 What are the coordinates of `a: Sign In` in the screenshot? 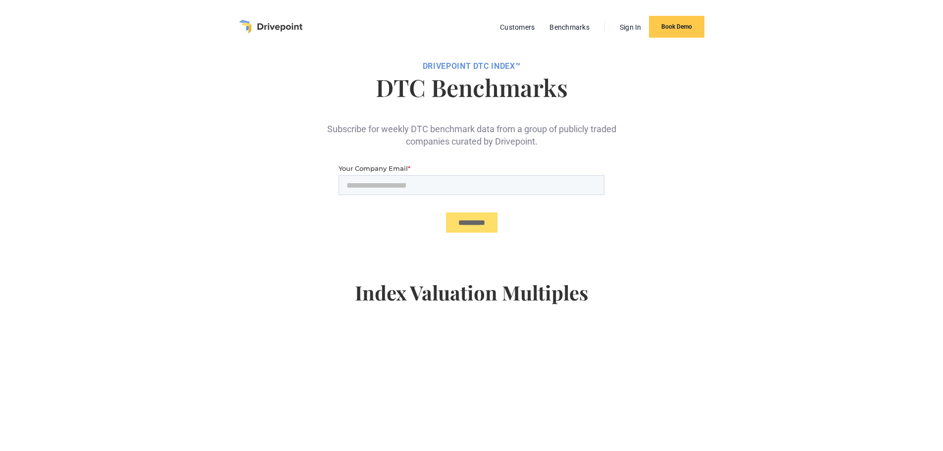 It's located at (631, 27).